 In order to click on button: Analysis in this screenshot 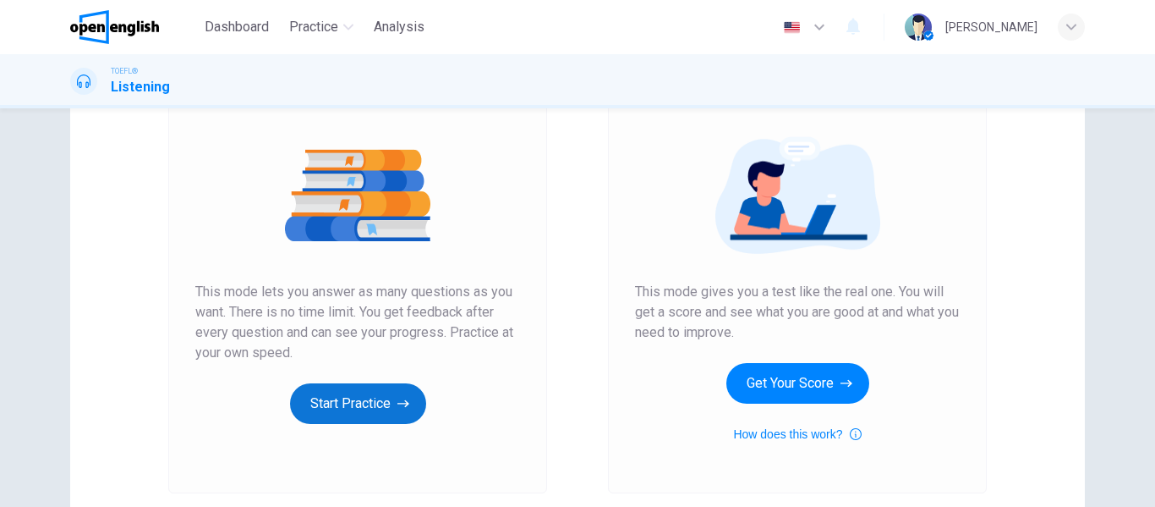, I will do `click(399, 27)`.